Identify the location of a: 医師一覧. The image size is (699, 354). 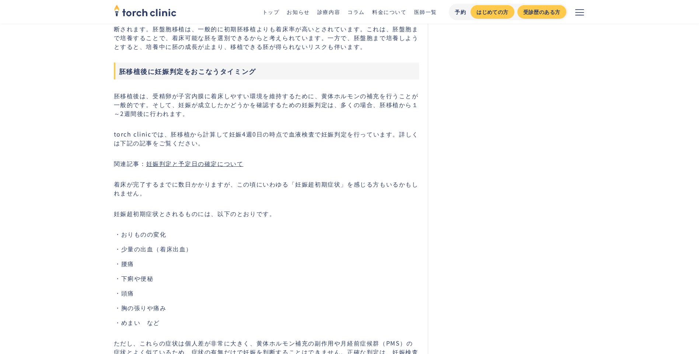
(425, 12).